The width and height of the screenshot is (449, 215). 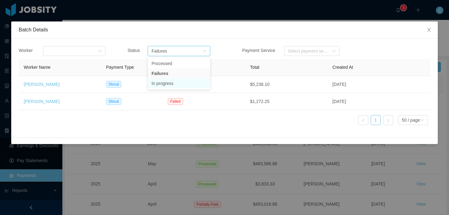 What do you see at coordinates (120, 67) in the screenshot?
I see `span: Payment Type` at bounding box center [120, 67].